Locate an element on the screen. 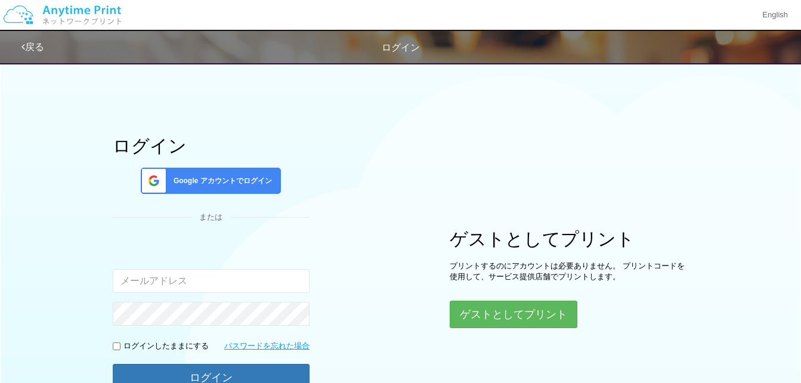 The image size is (801, 383). span: ログイン is located at coordinates (401, 47).